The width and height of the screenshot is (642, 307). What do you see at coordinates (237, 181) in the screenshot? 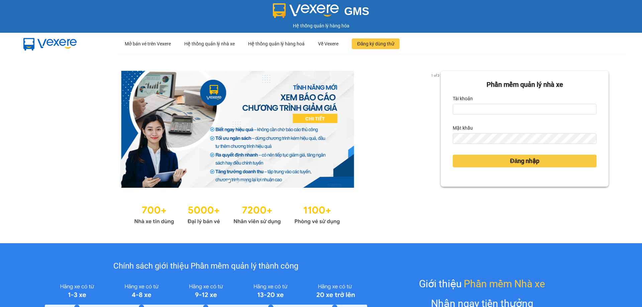
I see `li: slide item 2` at bounding box center [237, 181].